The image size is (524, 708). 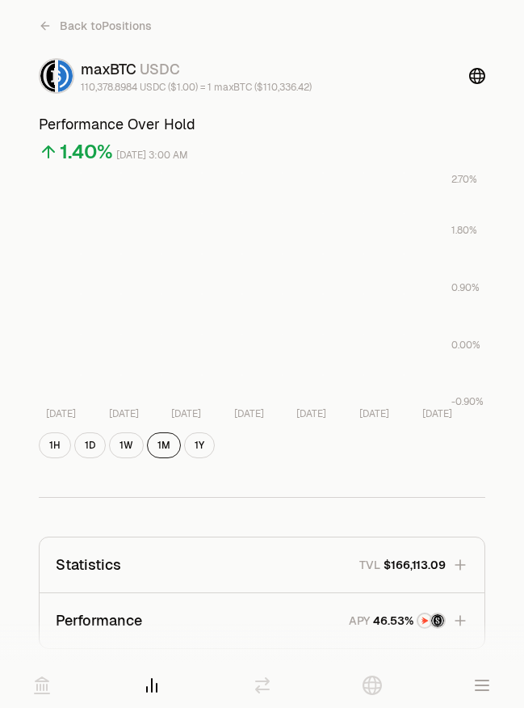 What do you see at coordinates (95, 26) in the screenshot?
I see `a: Back toPositions` at bounding box center [95, 26].